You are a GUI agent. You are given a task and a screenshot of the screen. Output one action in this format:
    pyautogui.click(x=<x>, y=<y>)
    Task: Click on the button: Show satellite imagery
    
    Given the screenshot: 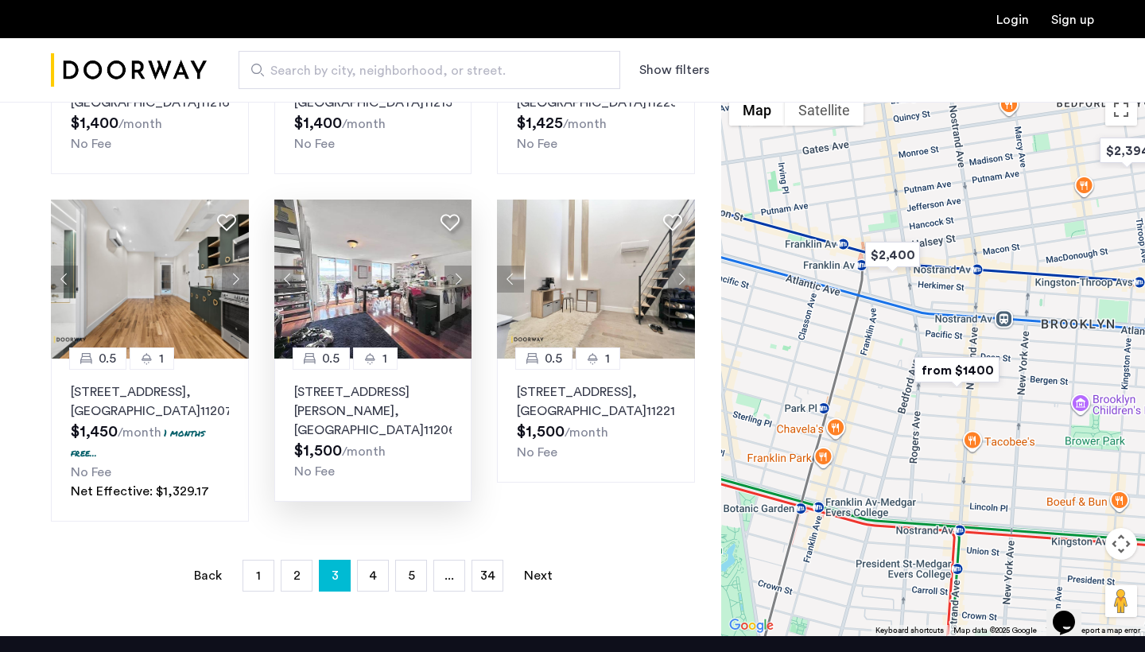 What is the action you would take?
    pyautogui.click(x=823, y=110)
    